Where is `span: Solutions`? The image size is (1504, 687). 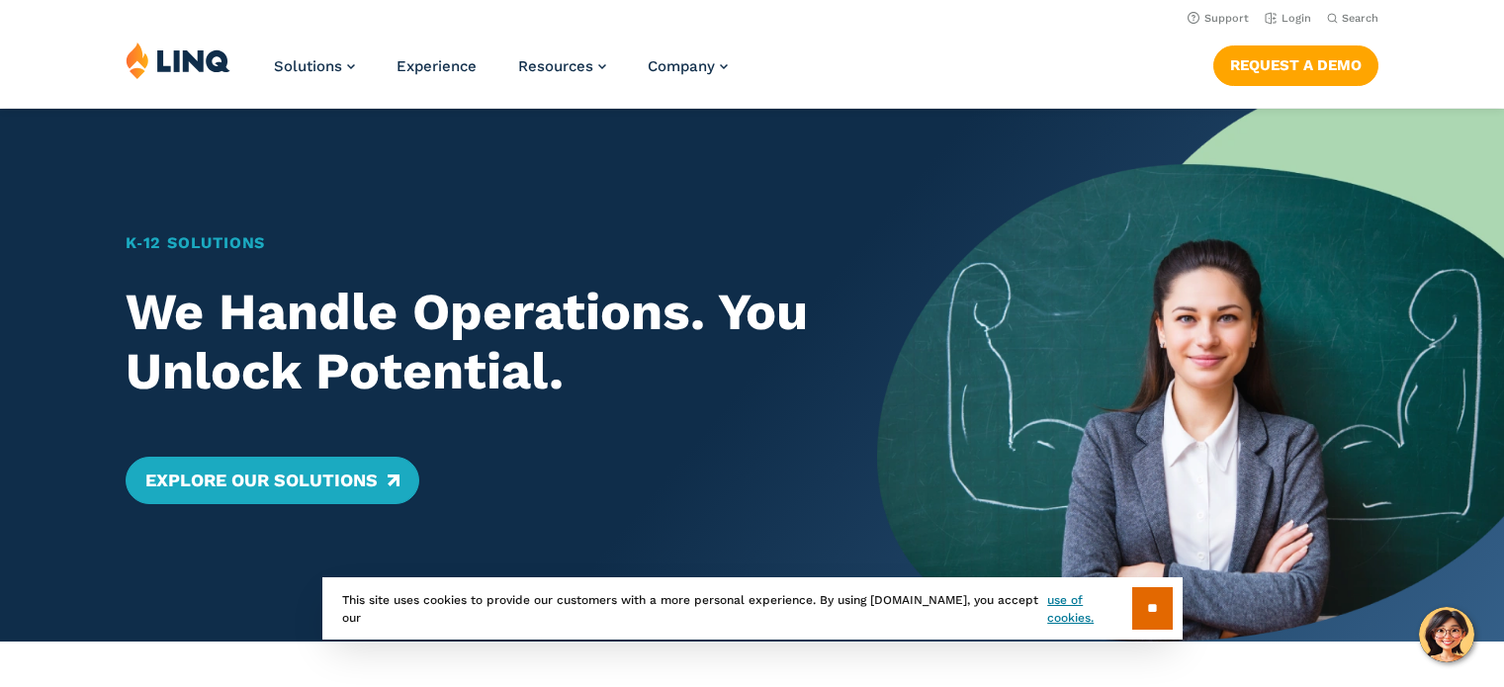 span: Solutions is located at coordinates (307, 66).